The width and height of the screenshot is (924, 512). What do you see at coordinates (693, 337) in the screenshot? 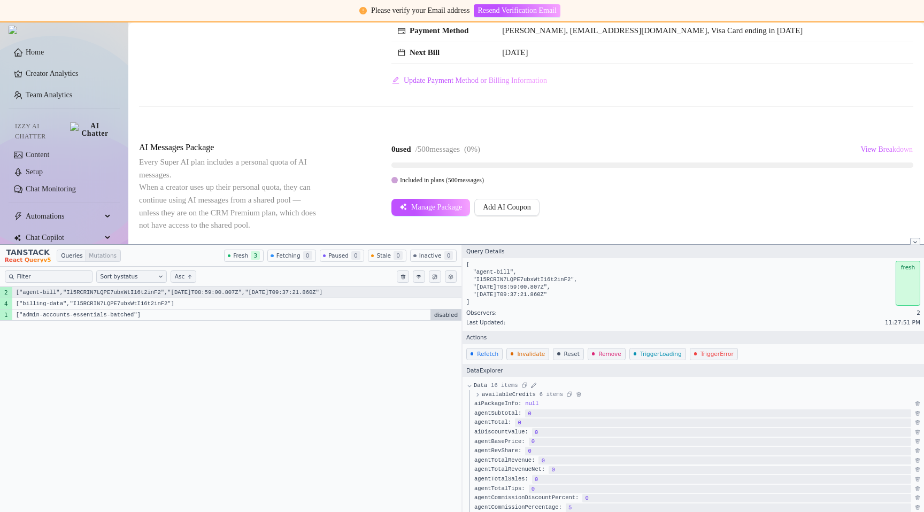
I see `div: Actions` at bounding box center [693, 337].